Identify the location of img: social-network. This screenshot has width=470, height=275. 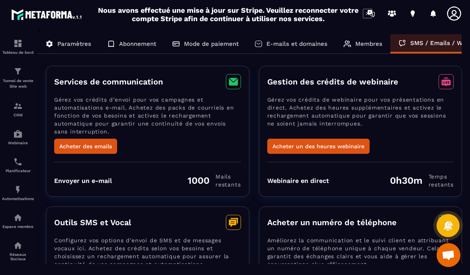
(18, 246).